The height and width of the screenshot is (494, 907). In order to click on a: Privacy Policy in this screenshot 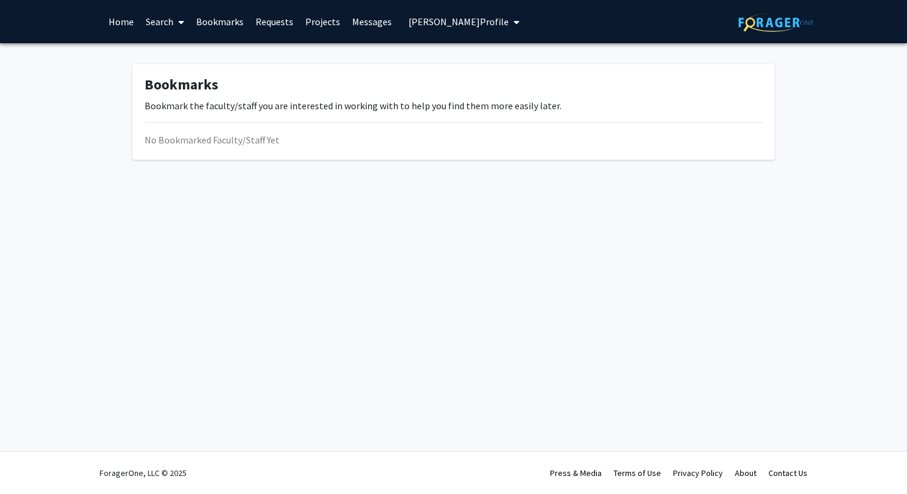, I will do `click(698, 473)`.